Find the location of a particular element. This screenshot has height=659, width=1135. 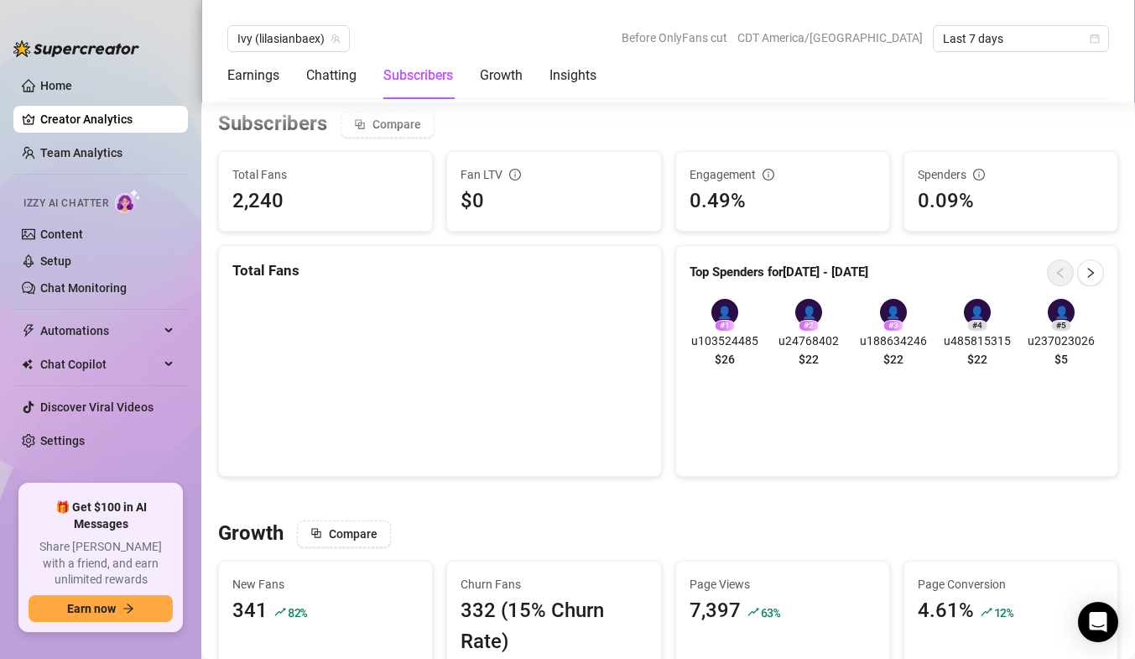

span: Total Fans is located at coordinates (326, 175).